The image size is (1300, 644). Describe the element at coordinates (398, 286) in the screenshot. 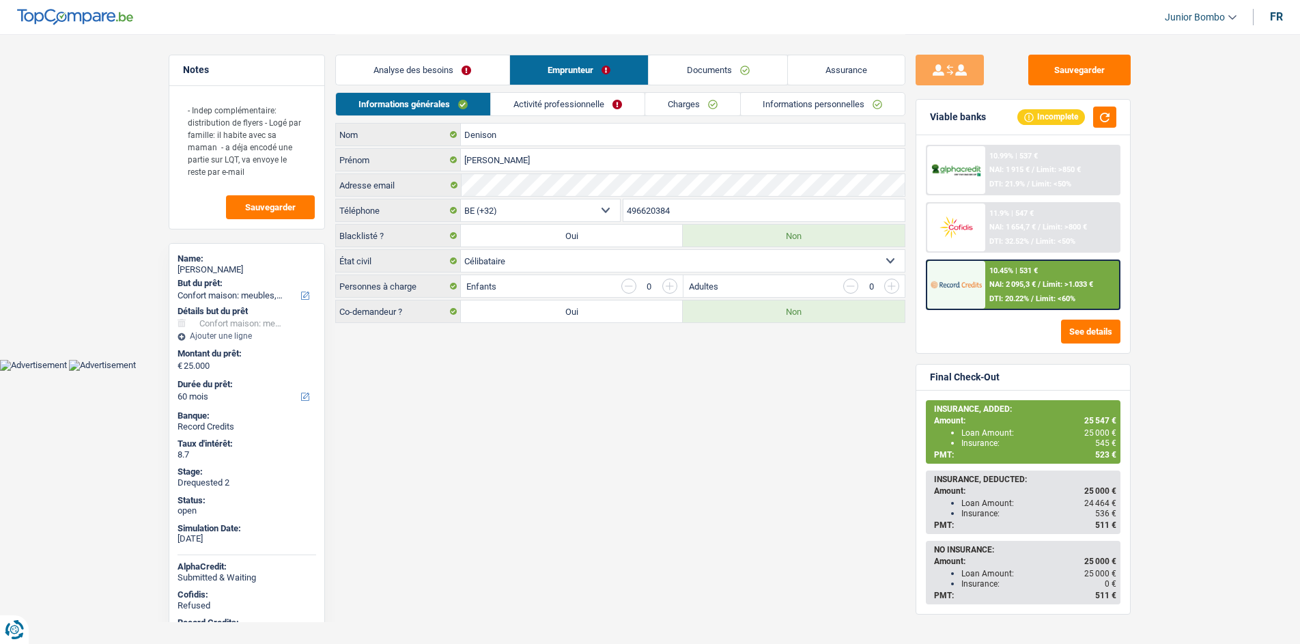

I see `label: Personnes à charge` at that location.